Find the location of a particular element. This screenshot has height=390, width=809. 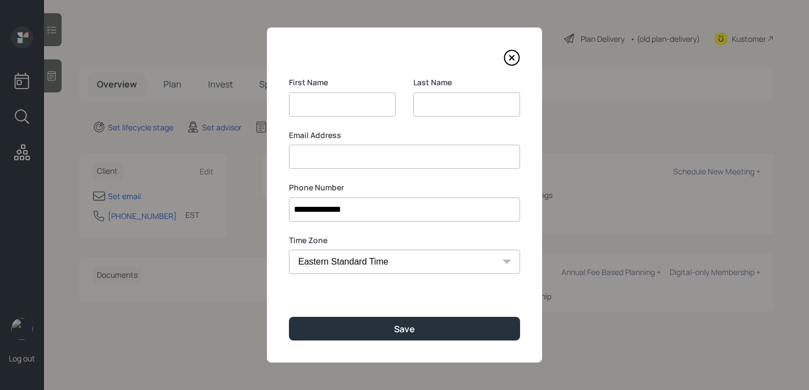

label: First Name is located at coordinates (342, 83).